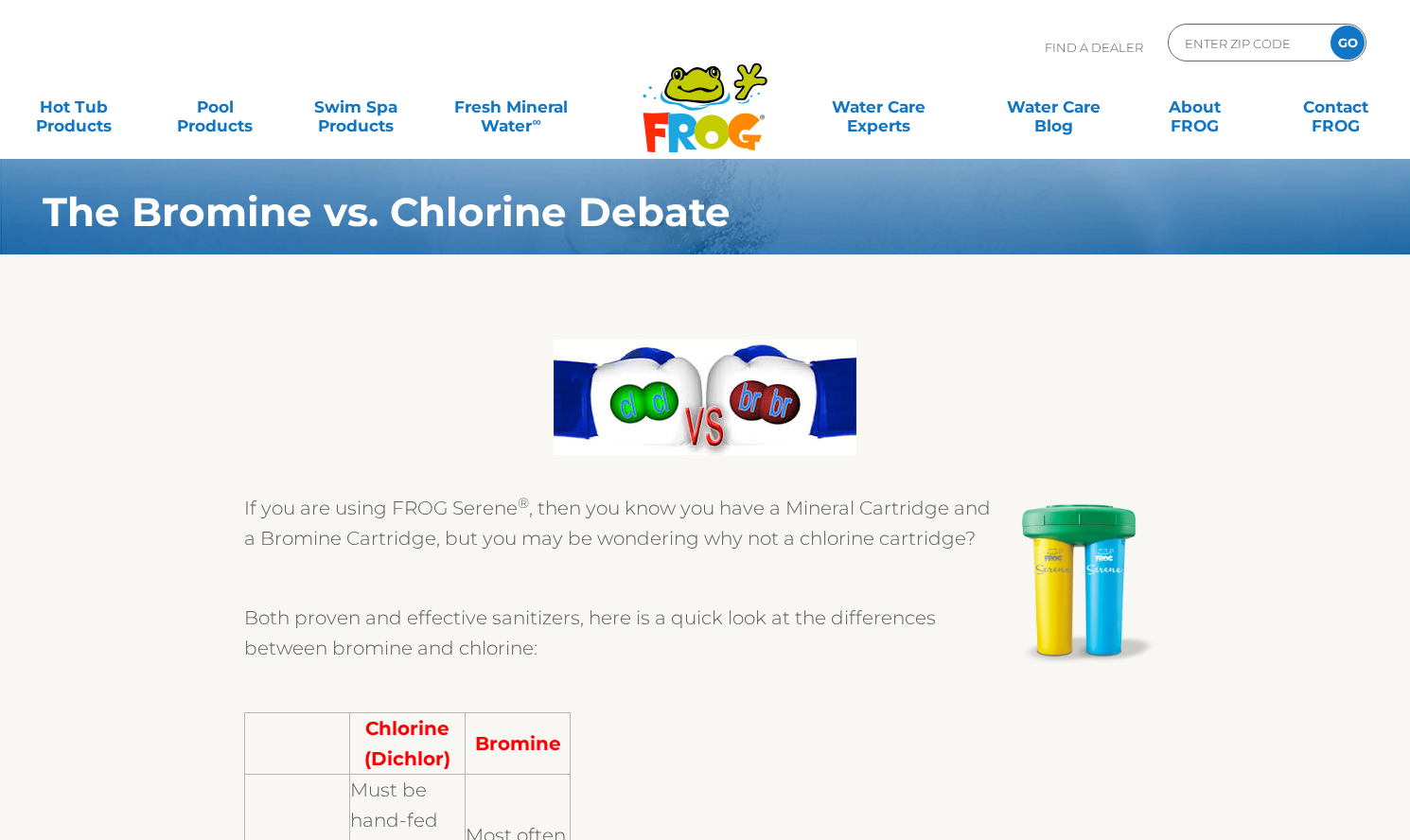 The height and width of the screenshot is (840, 1410). What do you see at coordinates (1336, 106) in the screenshot?
I see `a: ContactFROG` at bounding box center [1336, 106].